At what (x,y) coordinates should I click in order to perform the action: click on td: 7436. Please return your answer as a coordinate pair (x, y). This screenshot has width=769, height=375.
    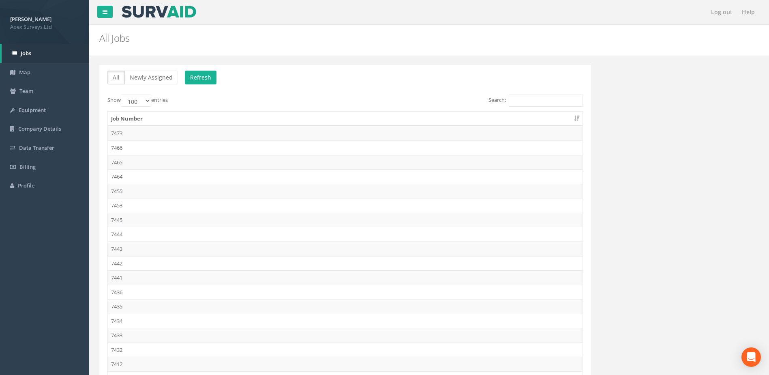
    Looking at the image, I should click on (345, 292).